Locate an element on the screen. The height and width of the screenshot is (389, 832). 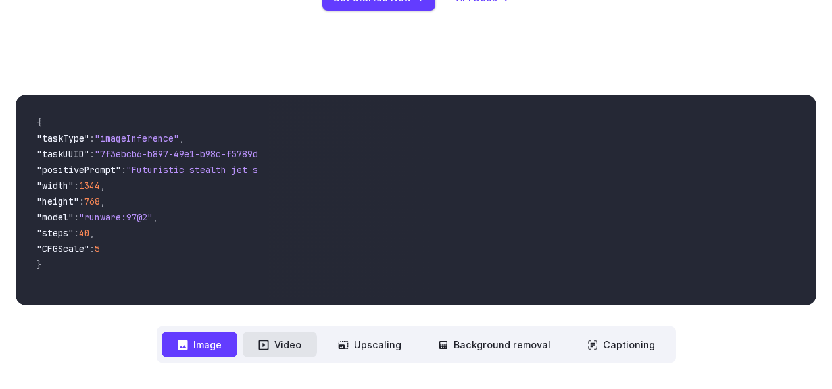
button: Background removal is located at coordinates (494, 344).